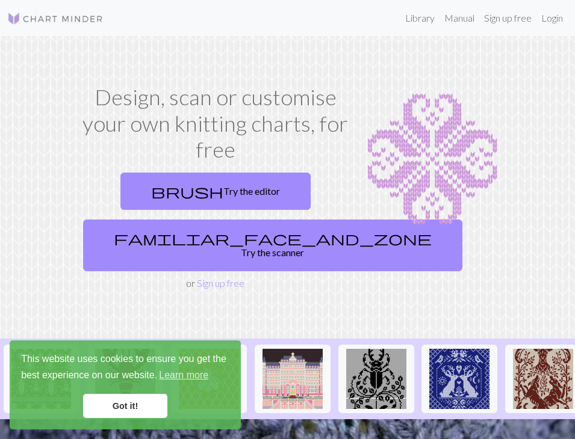  Describe the element at coordinates (125, 368) in the screenshot. I see `span: This website uses cookies to ensure you get the best experience on our website.` at that location.